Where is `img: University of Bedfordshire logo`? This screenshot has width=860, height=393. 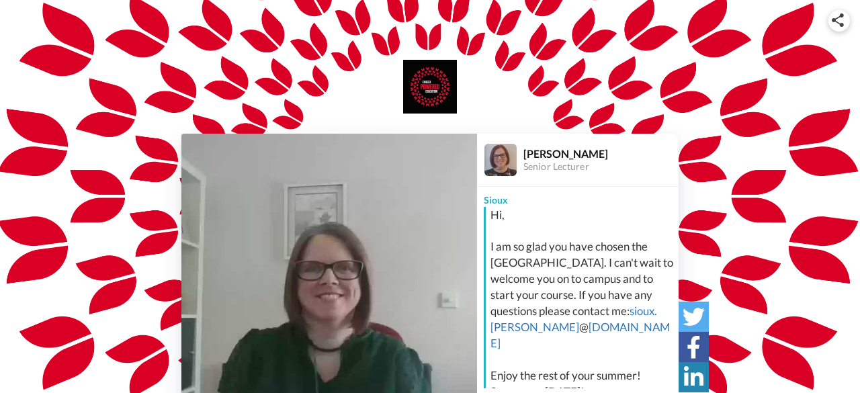 img: University of Bedfordshire logo is located at coordinates (430, 87).